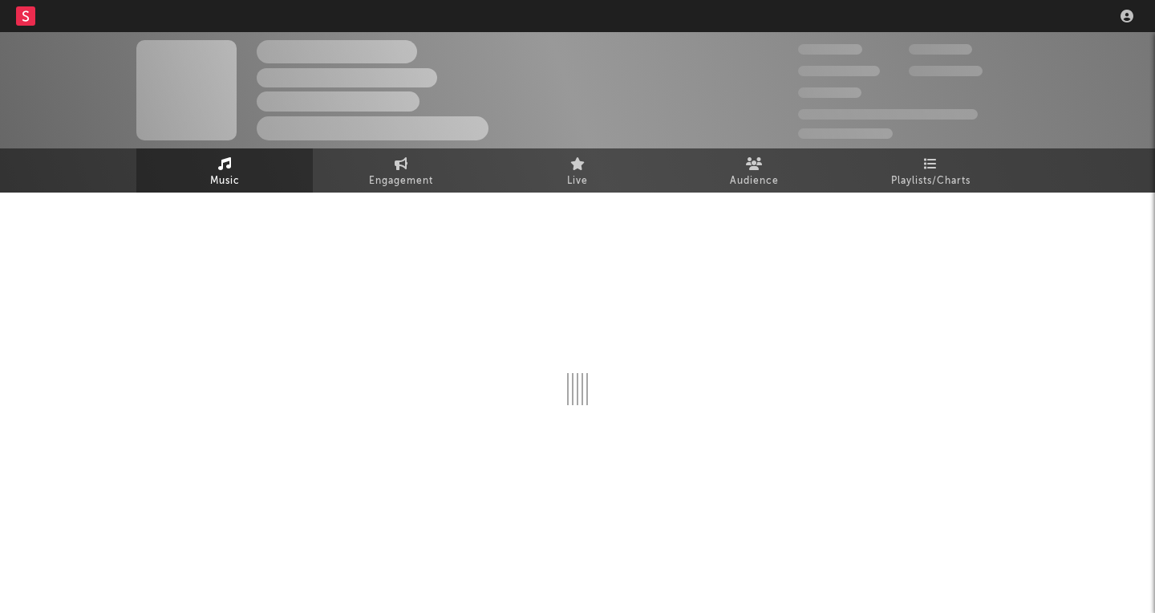  What do you see at coordinates (930, 181) in the screenshot?
I see `span: Playlists/Charts` at bounding box center [930, 181].